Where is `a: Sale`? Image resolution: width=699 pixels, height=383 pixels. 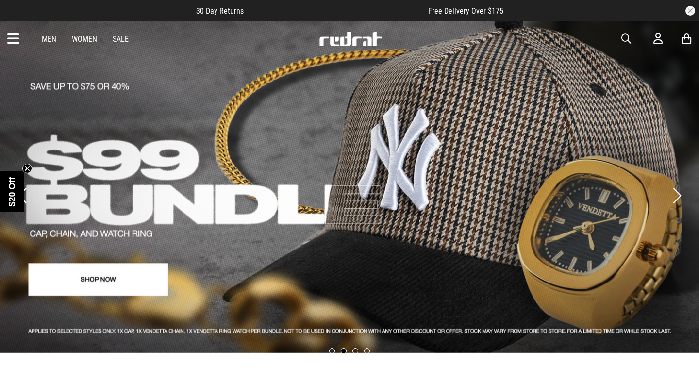 a: Sale is located at coordinates (120, 39).